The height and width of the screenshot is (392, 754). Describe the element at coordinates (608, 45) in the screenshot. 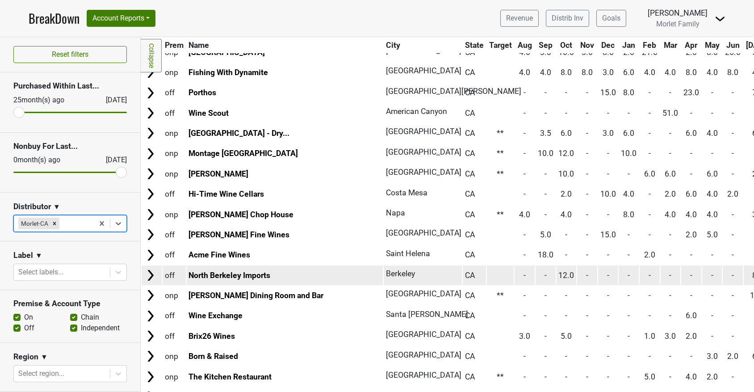

I see `th: Dec: activate to sort column ascending` at that location.